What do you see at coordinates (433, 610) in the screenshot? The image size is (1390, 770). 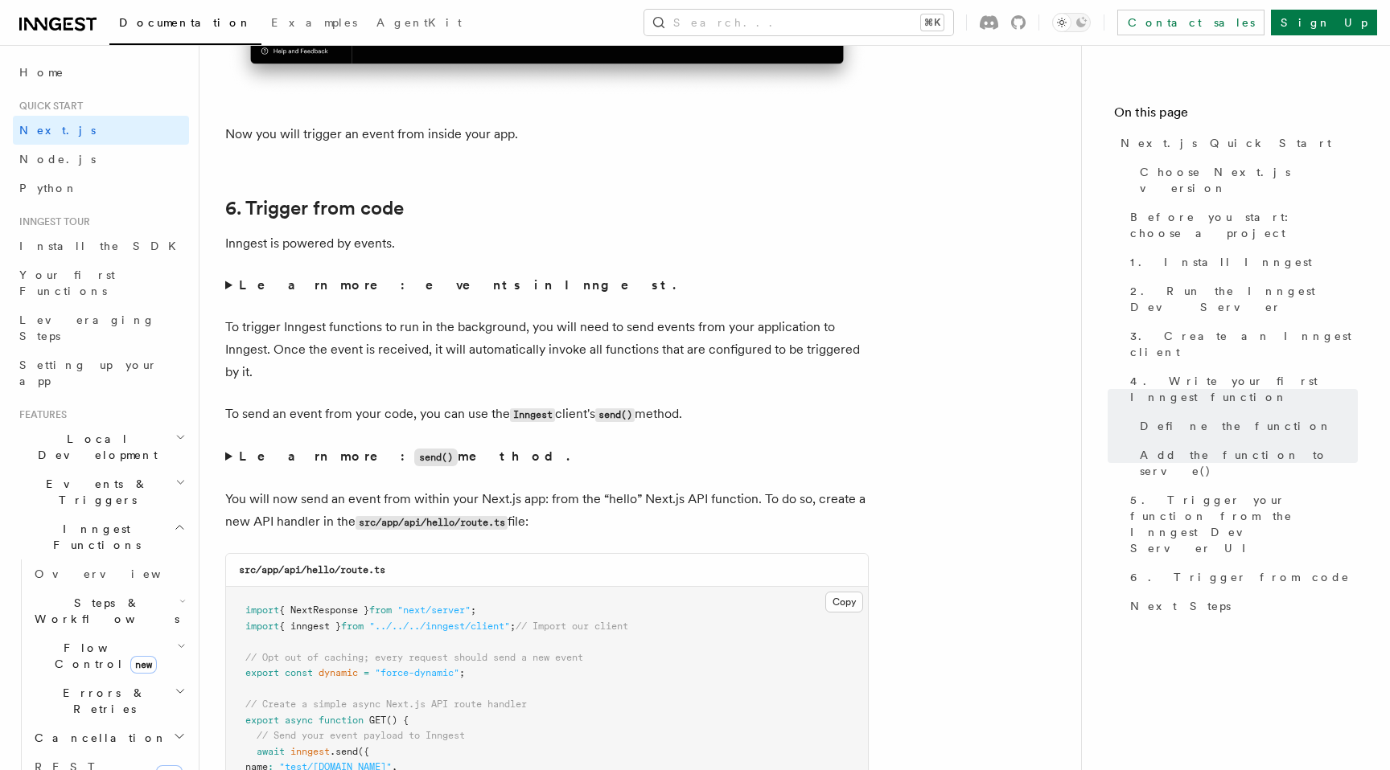 I see `span: "next/server"` at bounding box center [433, 610].